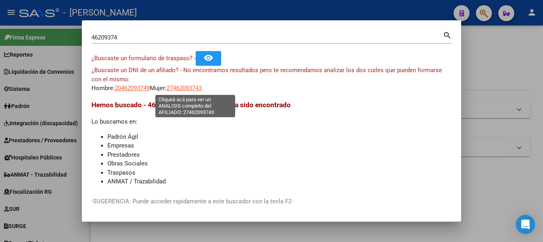 This screenshot has width=543, height=242. What do you see at coordinates (271, 79) in the screenshot?
I see `div: Hombre: Mujer:` at bounding box center [271, 79].